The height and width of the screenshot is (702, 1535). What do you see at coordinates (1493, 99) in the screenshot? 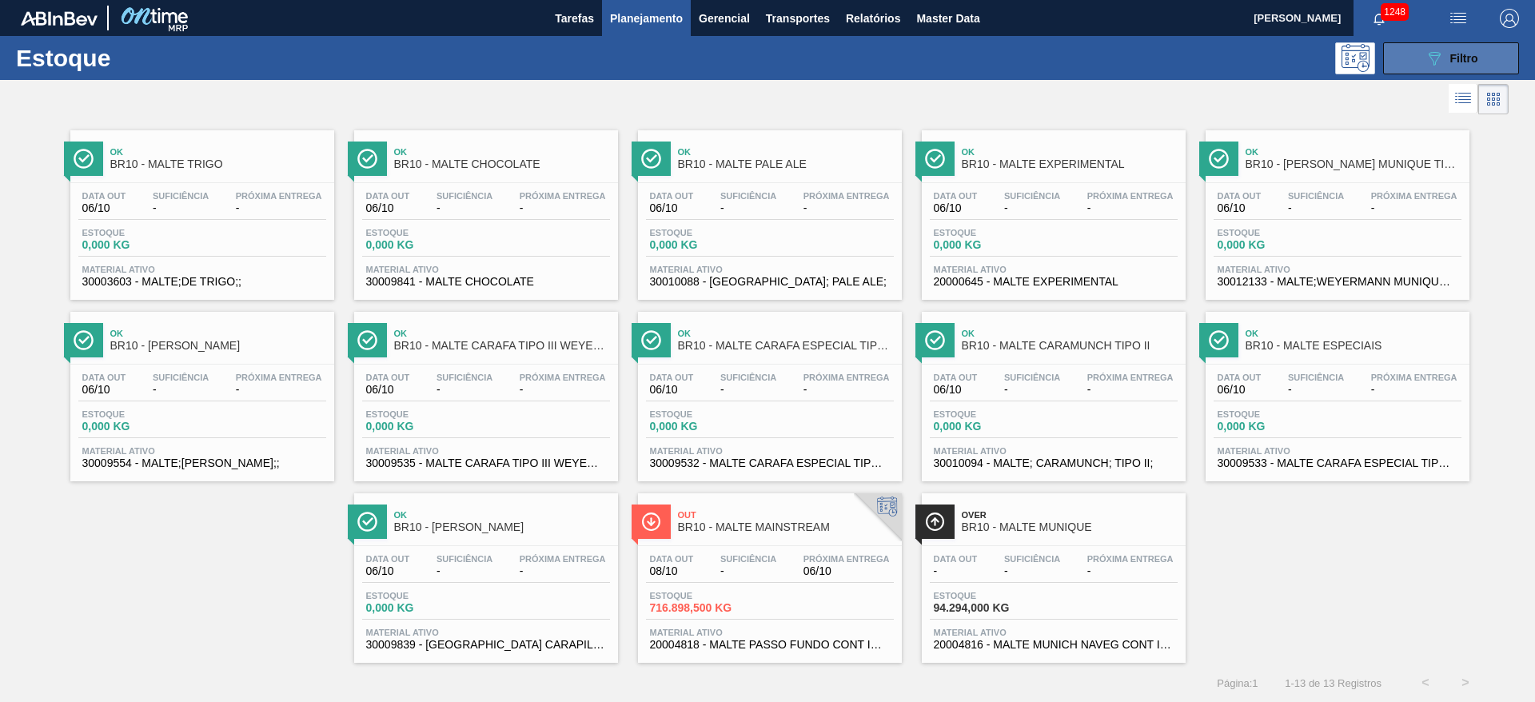
I see `div: Visão em Cards` at bounding box center [1493, 99].